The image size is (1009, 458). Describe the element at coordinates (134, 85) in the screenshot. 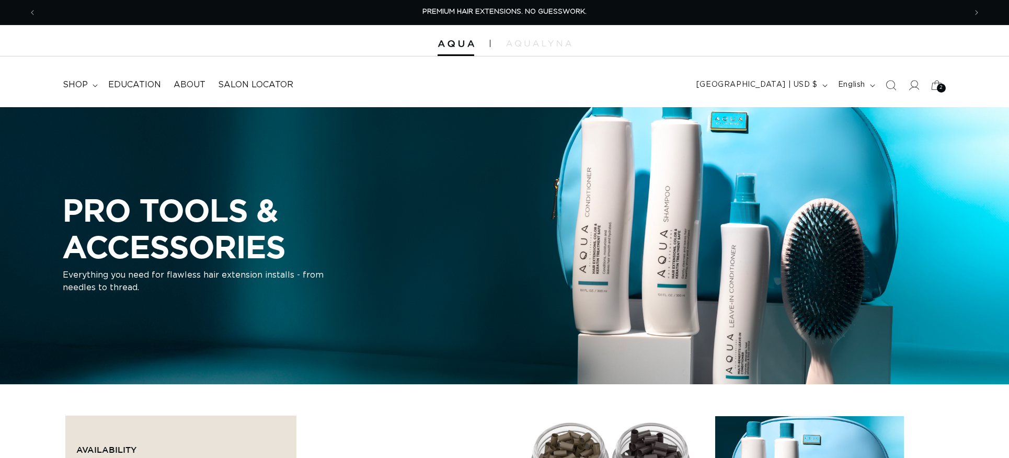

I see `span: Education` at that location.